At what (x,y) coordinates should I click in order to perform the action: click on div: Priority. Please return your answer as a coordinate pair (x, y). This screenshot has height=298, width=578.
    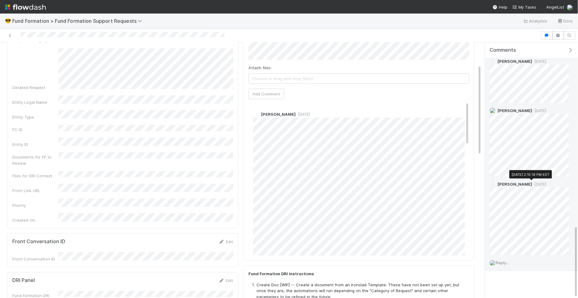
    Looking at the image, I should click on (35, 206).